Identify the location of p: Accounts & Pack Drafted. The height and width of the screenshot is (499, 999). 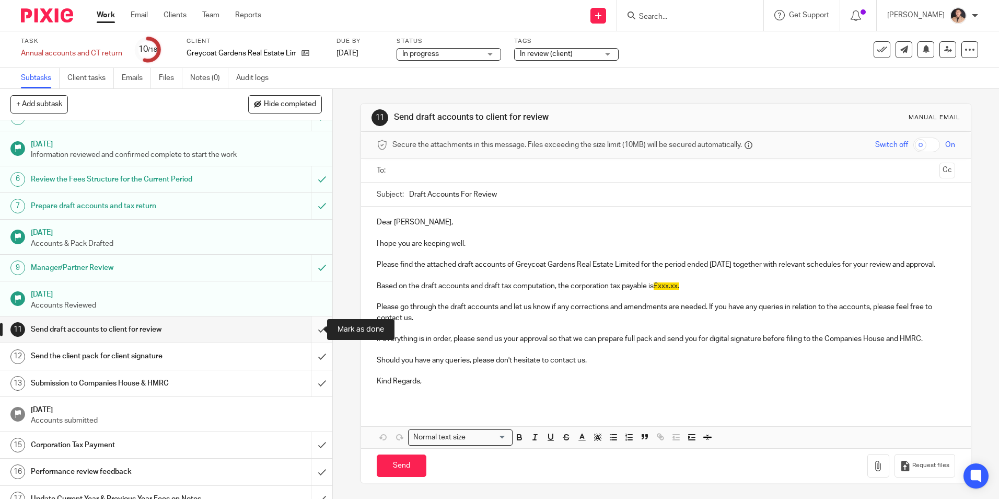
(177, 244).